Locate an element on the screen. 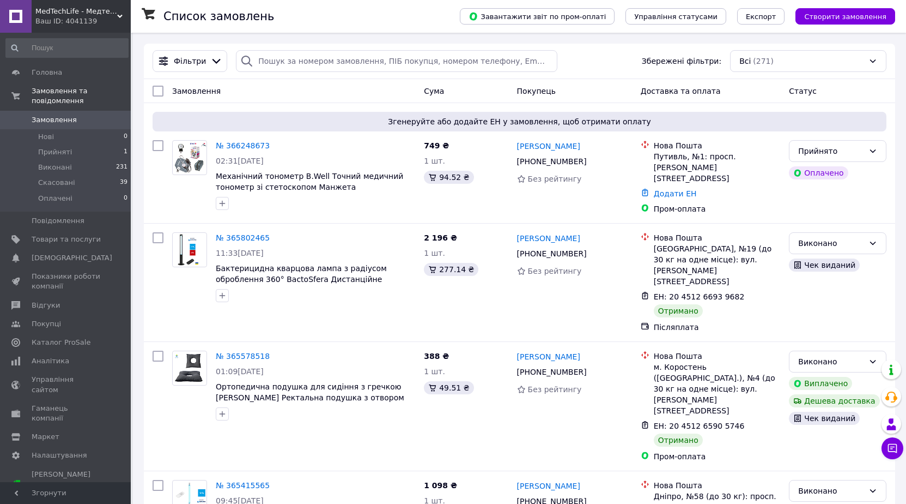 Image resolution: width=906 pixels, height=504 pixels. a: Створити замовлення is located at coordinates (840, 16).